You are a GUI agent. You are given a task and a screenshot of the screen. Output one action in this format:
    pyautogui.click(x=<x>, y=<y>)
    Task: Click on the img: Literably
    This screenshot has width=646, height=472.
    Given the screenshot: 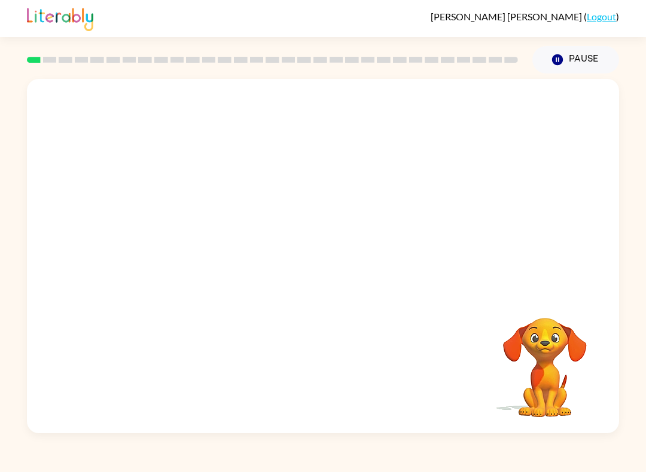 What is the action you would take?
    pyautogui.click(x=60, y=18)
    